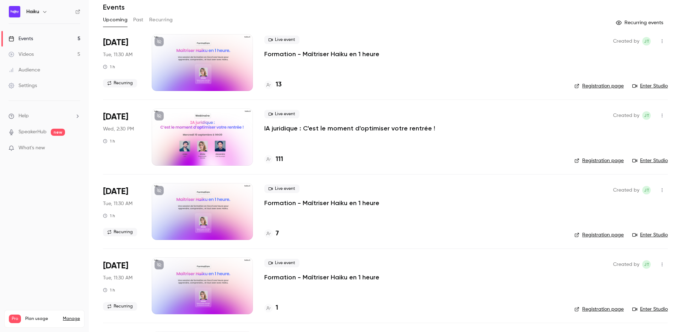 Image resolution: width=682 pixels, height=332 pixels. What do you see at coordinates (23, 86) in the screenshot?
I see `div: Settings` at bounding box center [23, 86].